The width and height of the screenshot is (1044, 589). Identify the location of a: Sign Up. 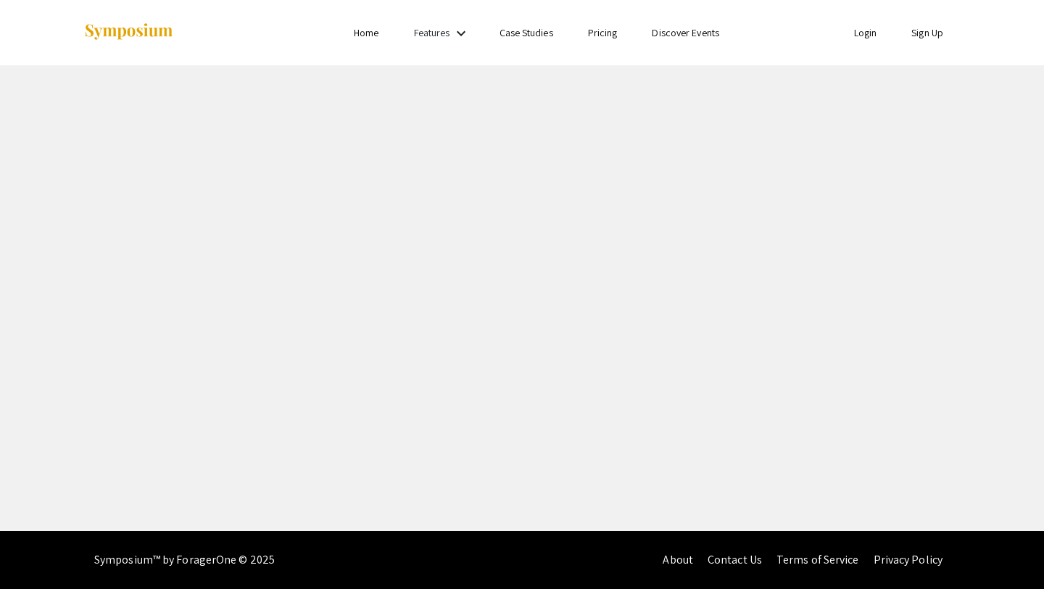
(927, 33).